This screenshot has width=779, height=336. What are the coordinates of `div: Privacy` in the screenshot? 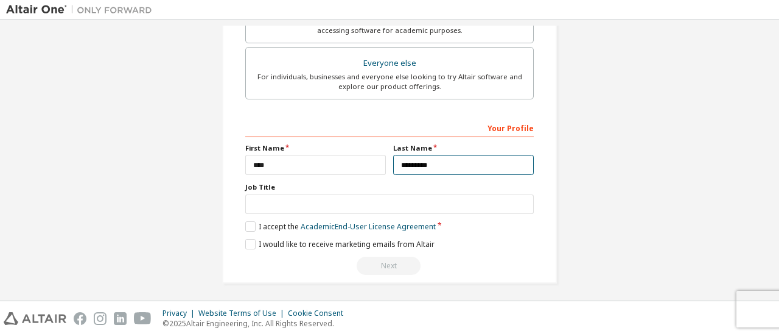 It's located at (180, 313).